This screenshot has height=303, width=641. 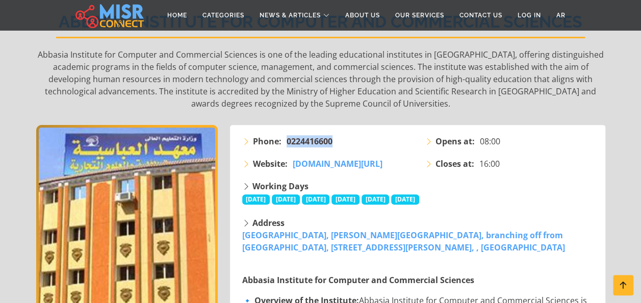 What do you see at coordinates (481, 15) in the screenshot?
I see `a: Contact Us` at bounding box center [481, 15].